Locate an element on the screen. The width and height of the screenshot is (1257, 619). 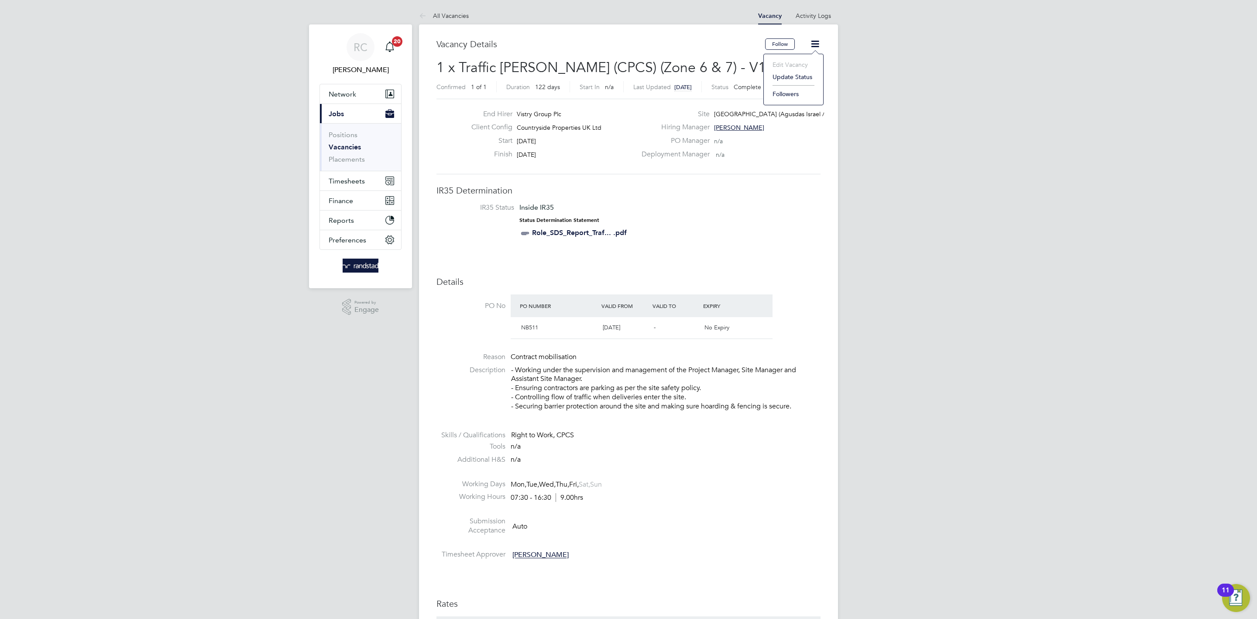
a: Go to home page is located at coordinates (361, 265).